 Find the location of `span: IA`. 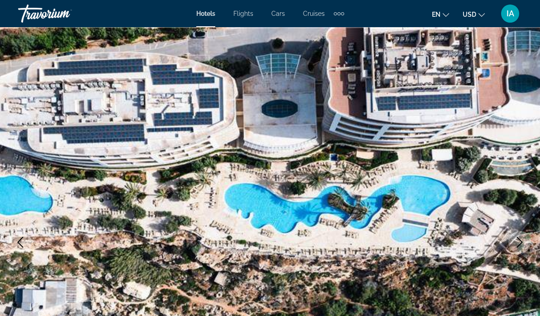

span: IA is located at coordinates (510, 14).